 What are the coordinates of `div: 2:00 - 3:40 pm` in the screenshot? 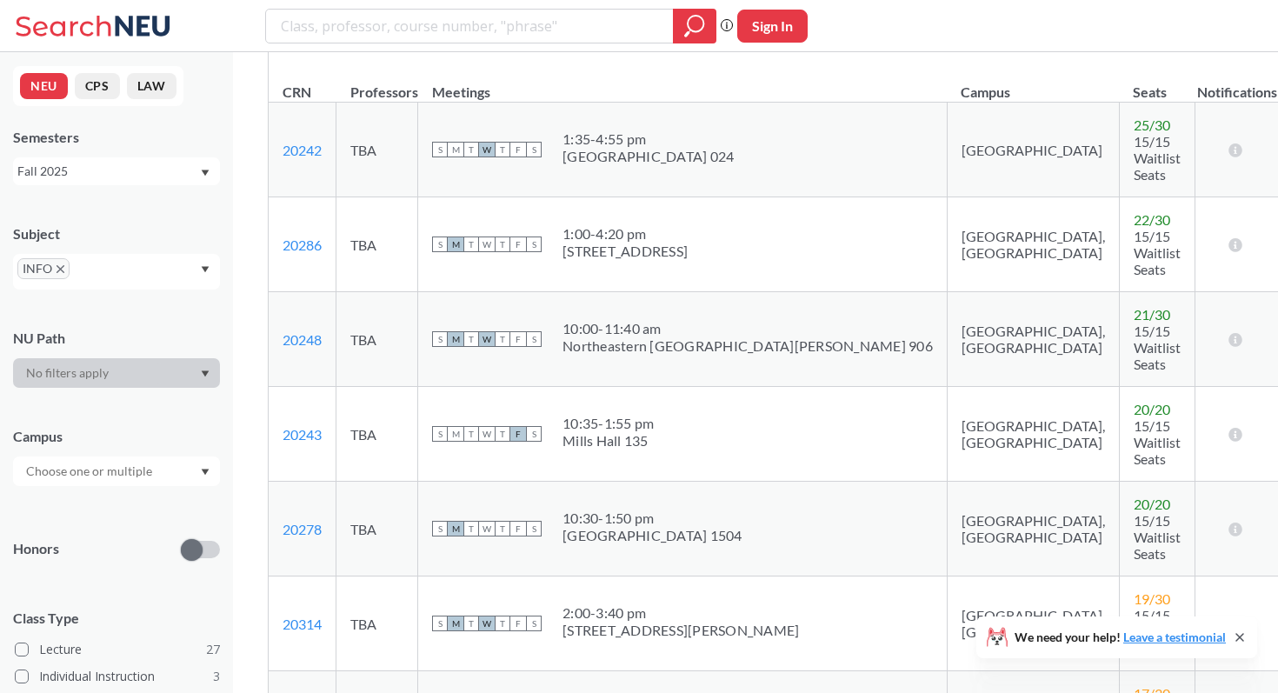 It's located at (681, 613).